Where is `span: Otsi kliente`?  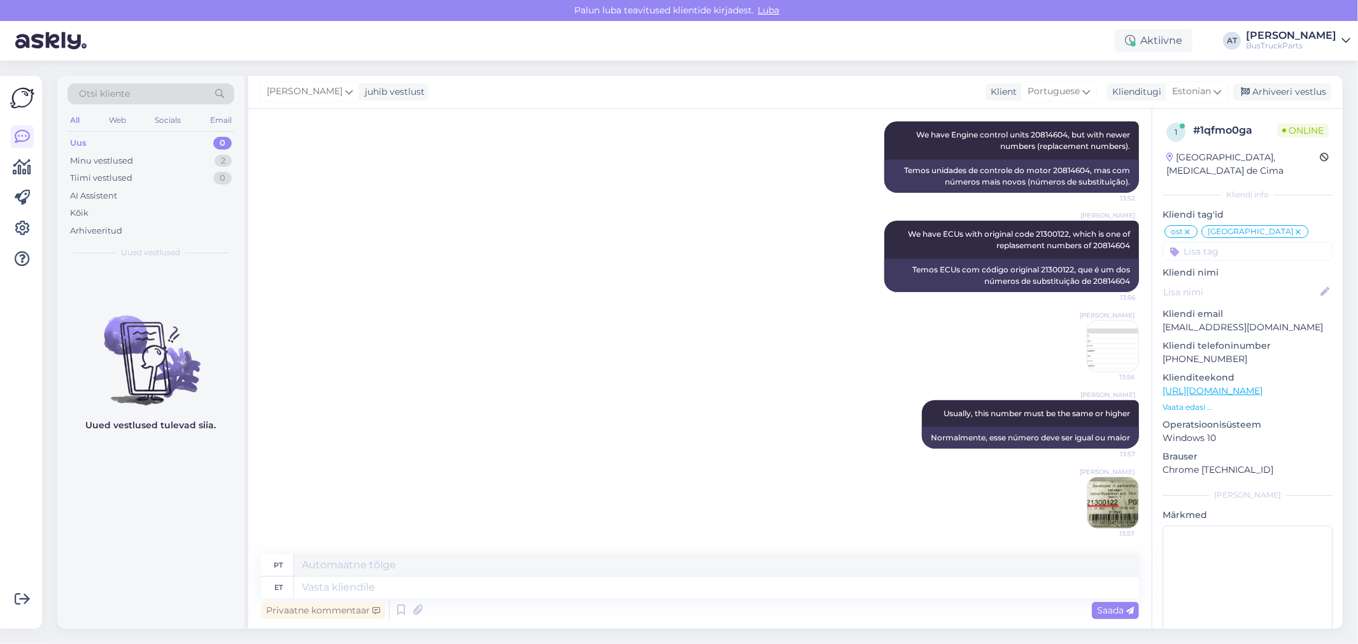 span: Otsi kliente is located at coordinates (104, 94).